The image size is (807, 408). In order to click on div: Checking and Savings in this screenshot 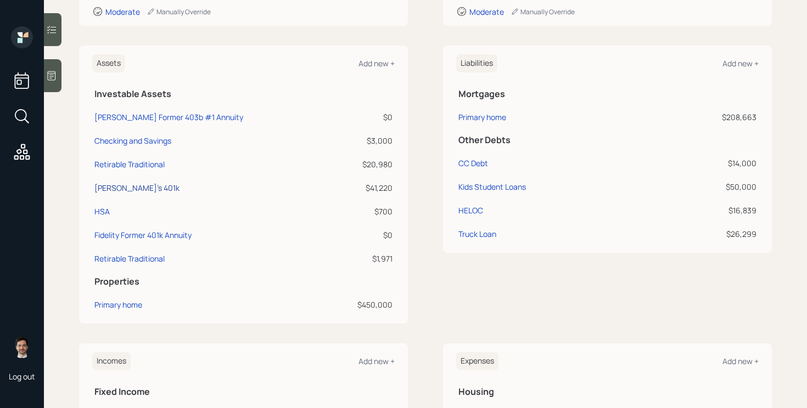, I will do `click(133, 141)`.